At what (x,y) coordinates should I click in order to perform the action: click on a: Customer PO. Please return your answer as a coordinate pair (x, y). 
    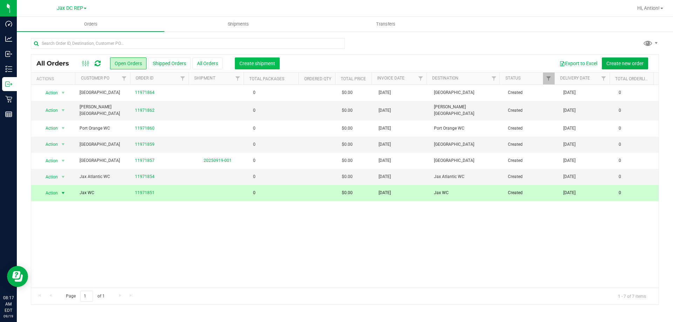
    Looking at the image, I should click on (95, 78).